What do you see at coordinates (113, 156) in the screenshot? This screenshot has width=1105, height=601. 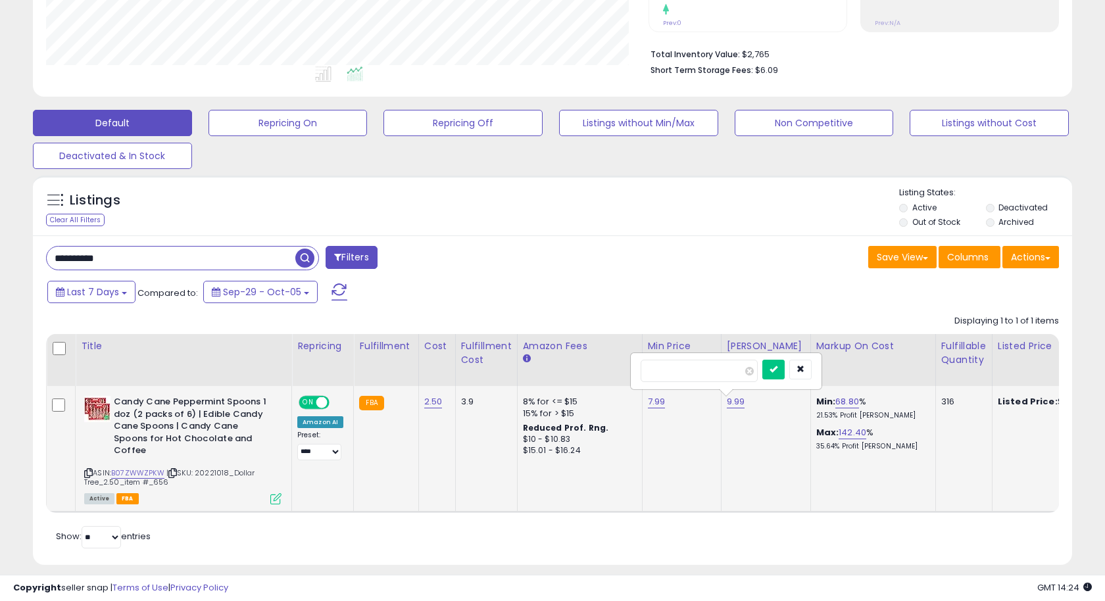 I see `button: Deactivated & In Stock` at bounding box center [113, 156].